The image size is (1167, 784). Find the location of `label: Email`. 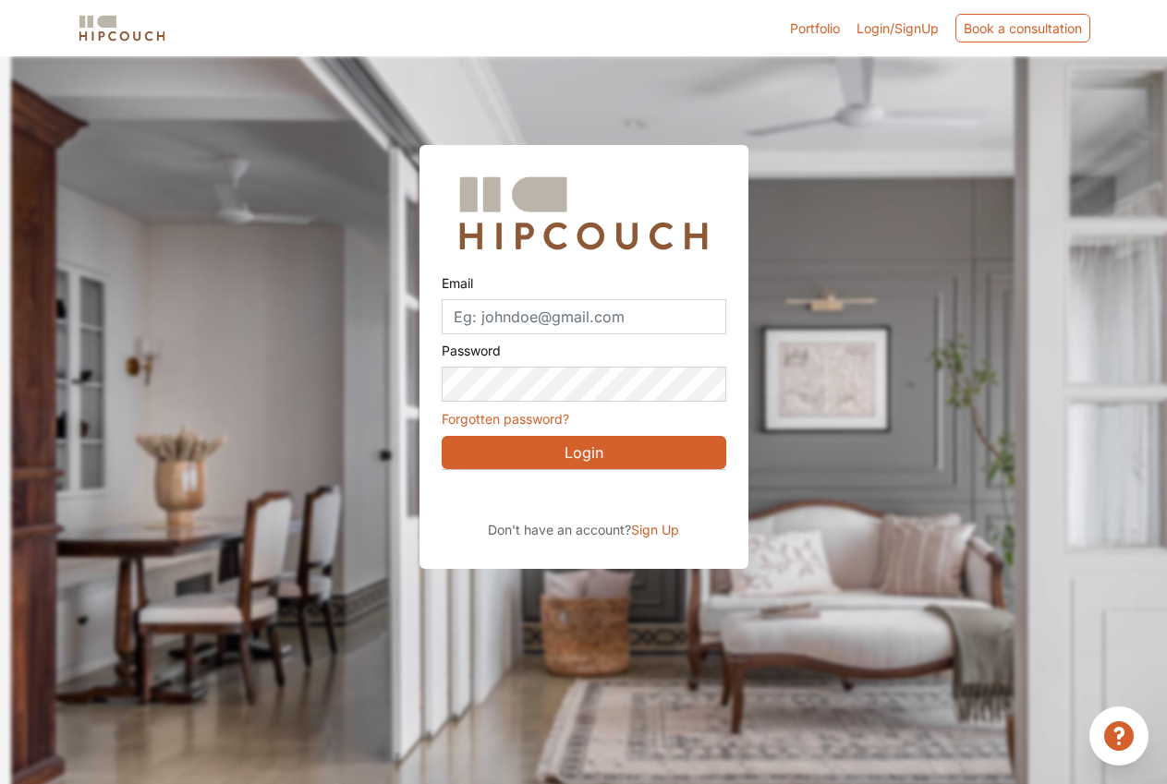

label: Email is located at coordinates (457, 283).